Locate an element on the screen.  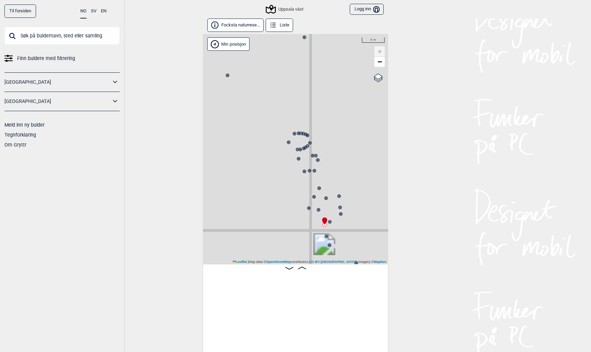
a: Finn buldere med filtrering is located at coordinates (62, 58).